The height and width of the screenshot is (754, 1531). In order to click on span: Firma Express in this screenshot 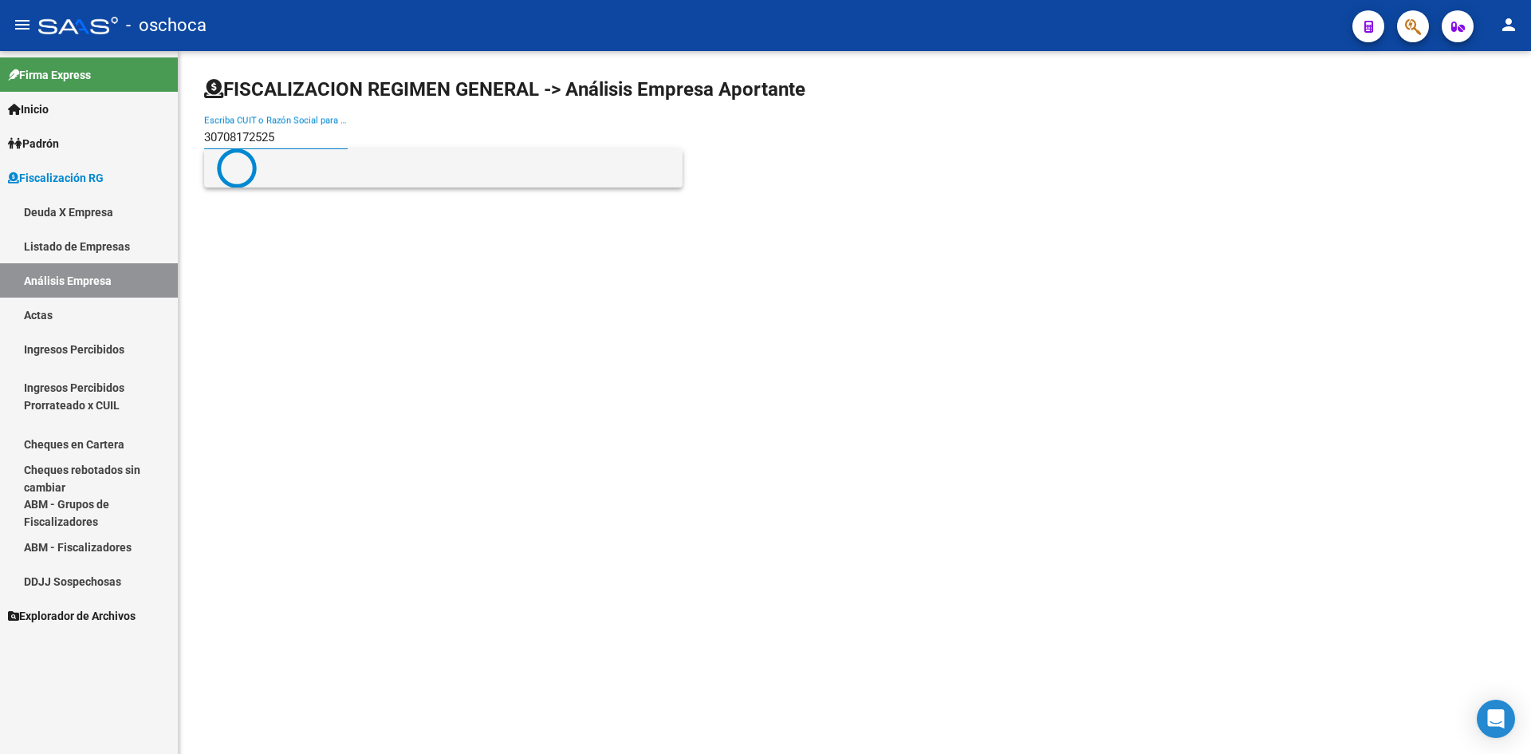, I will do `click(49, 75)`.